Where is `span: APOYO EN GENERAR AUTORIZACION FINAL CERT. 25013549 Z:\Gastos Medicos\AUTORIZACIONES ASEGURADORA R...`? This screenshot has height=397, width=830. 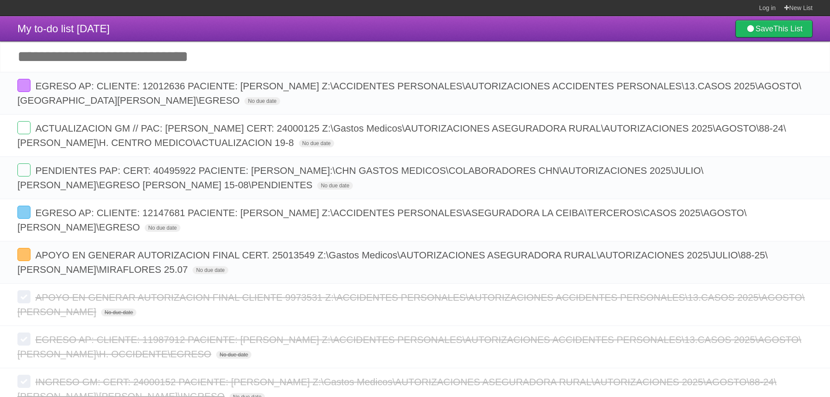
span: APOYO EN GENERAR AUTORIZACION FINAL CERT. 25013549 Z:\Gastos Medicos\AUTORIZACIONES ASEGURADORA R... is located at coordinates (393, 262).